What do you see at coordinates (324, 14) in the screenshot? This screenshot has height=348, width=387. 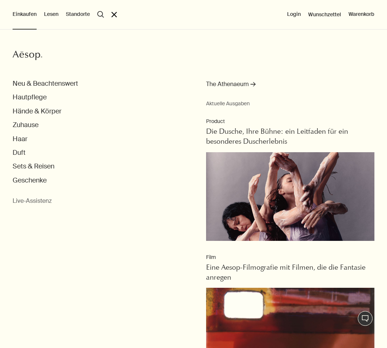 I see `span: Wunschzettel` at bounding box center [324, 14].